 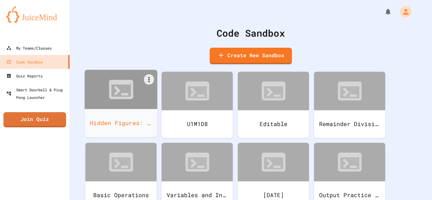 What do you see at coordinates (273, 124) in the screenshot?
I see `div: Editable` at bounding box center [273, 124].